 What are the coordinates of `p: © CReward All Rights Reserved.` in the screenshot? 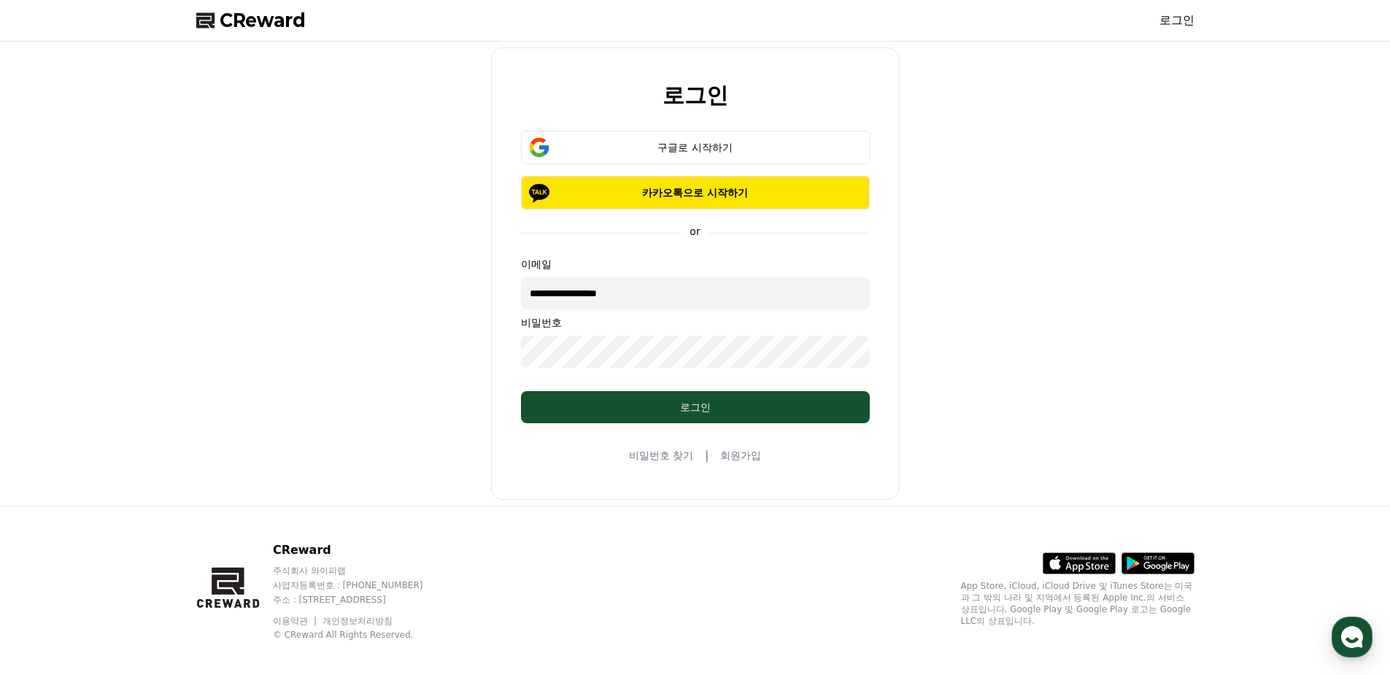 It's located at (362, 635).